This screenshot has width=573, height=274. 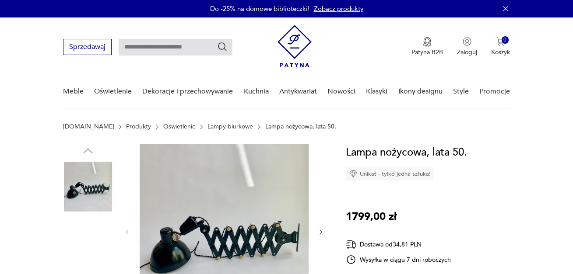 I want to click on img: Ikona koszyka, so click(x=501, y=42).